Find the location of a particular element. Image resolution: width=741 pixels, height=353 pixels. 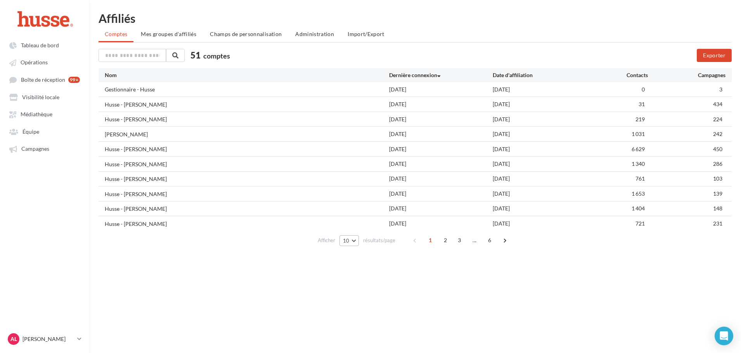

span: 148 is located at coordinates (717, 208).